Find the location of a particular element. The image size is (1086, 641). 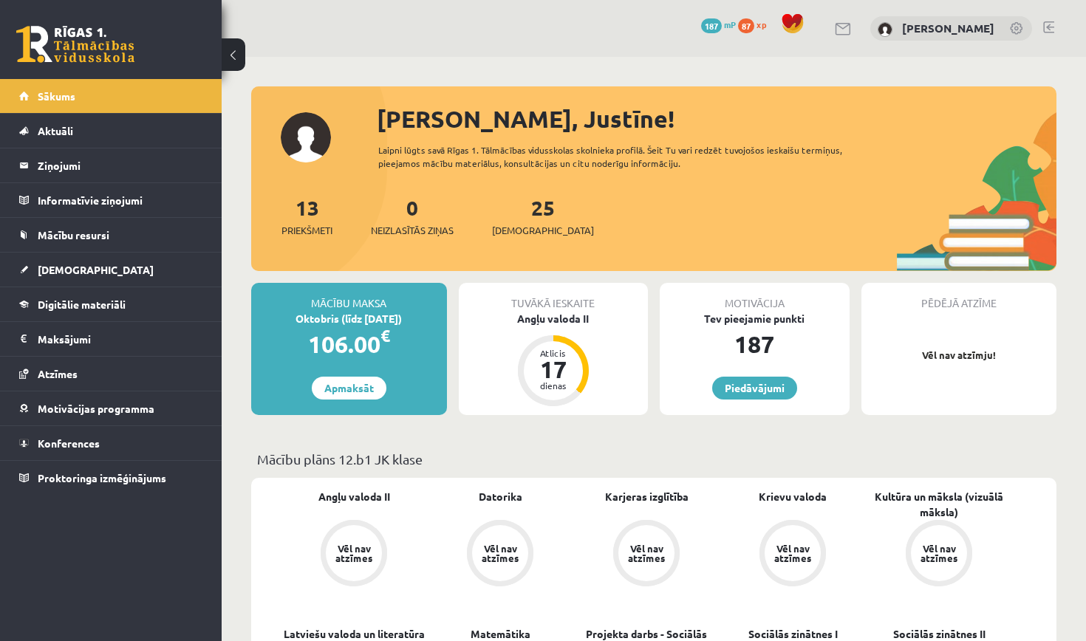

span: mP is located at coordinates (730, 24).